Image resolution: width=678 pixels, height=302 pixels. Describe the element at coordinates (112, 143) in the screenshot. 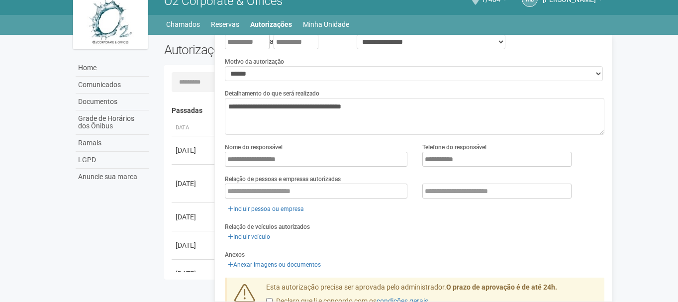

I see `a: Ramais` at that location.